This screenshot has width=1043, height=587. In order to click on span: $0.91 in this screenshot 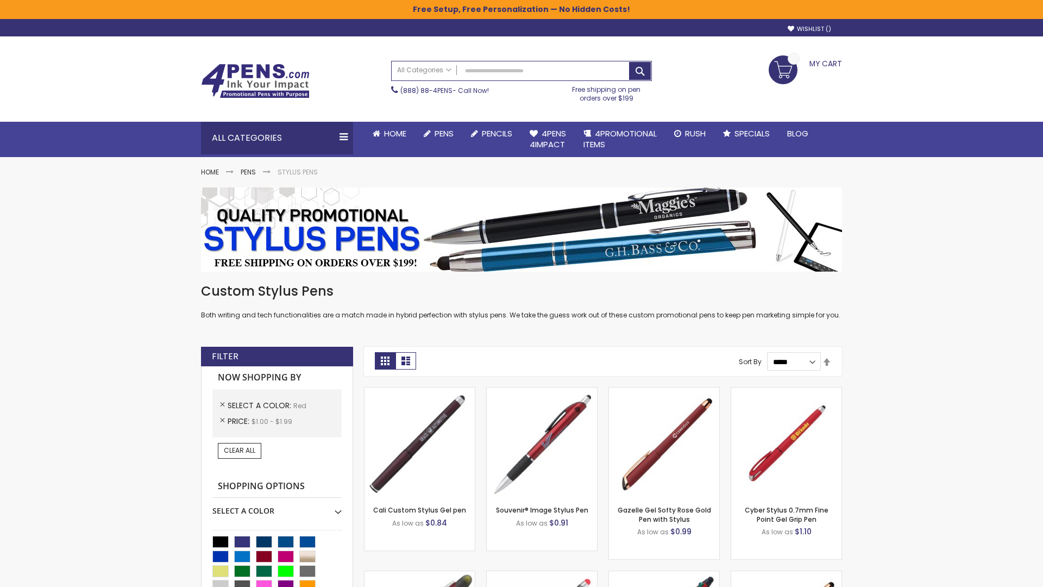, I will do `click(559, 523)`.